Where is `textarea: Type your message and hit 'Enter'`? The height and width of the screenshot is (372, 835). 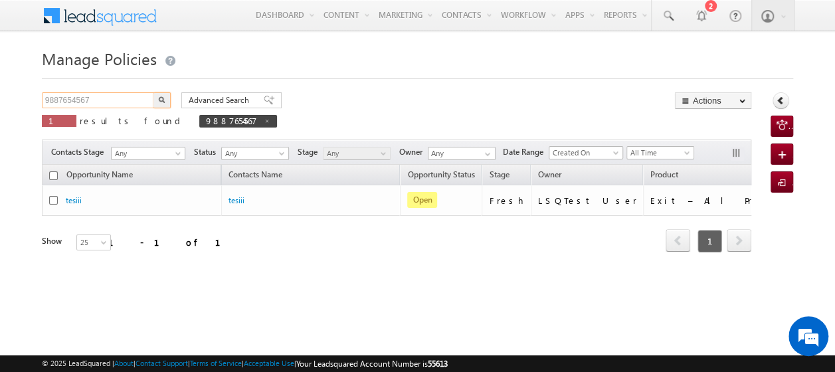
textarea: Type your message and hit 'Enter' is located at coordinates (130, 199).